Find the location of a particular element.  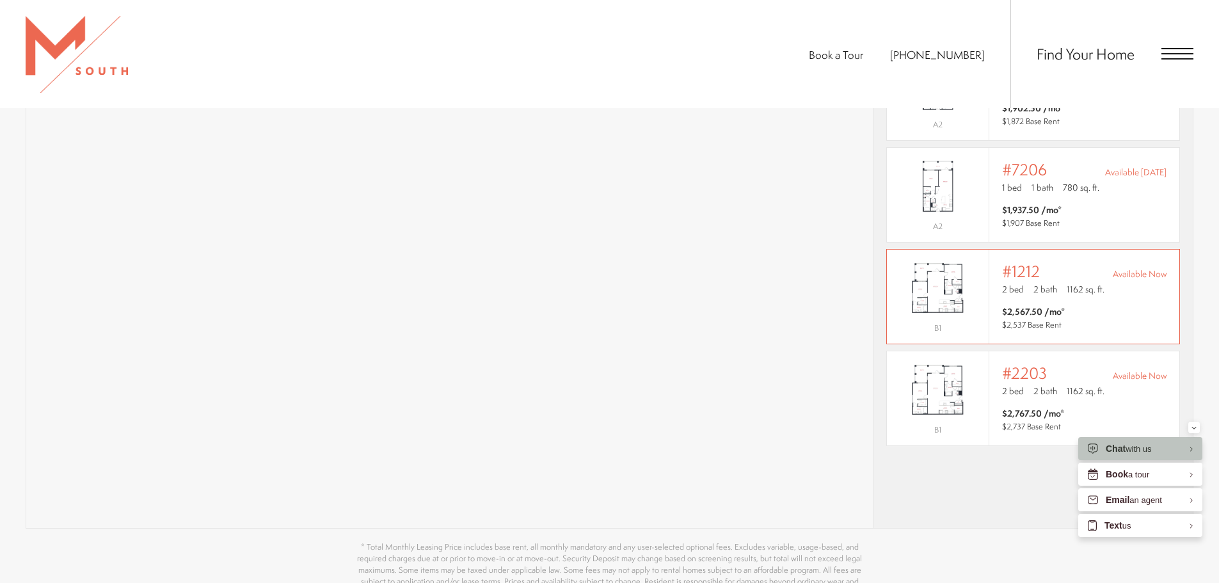

span: $2,567.50 /mo* is located at coordinates (1033, 312).